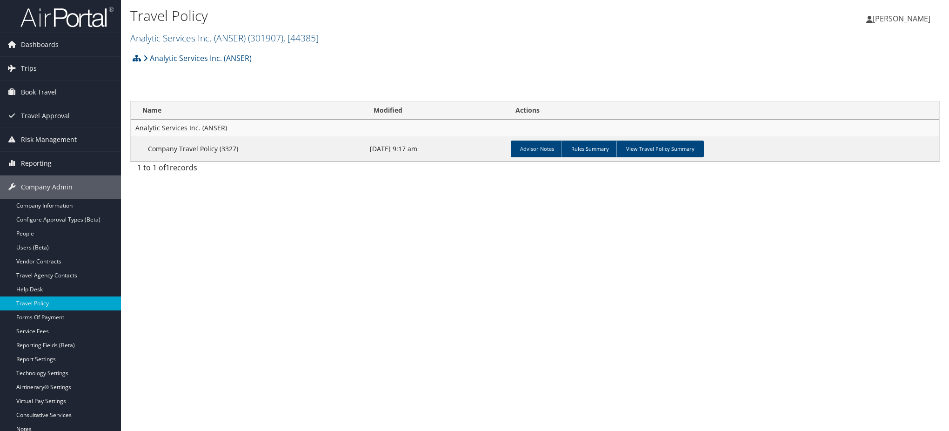 The height and width of the screenshot is (431, 949). What do you see at coordinates (67, 17) in the screenshot?
I see `img: airportal-logo.png` at bounding box center [67, 17].